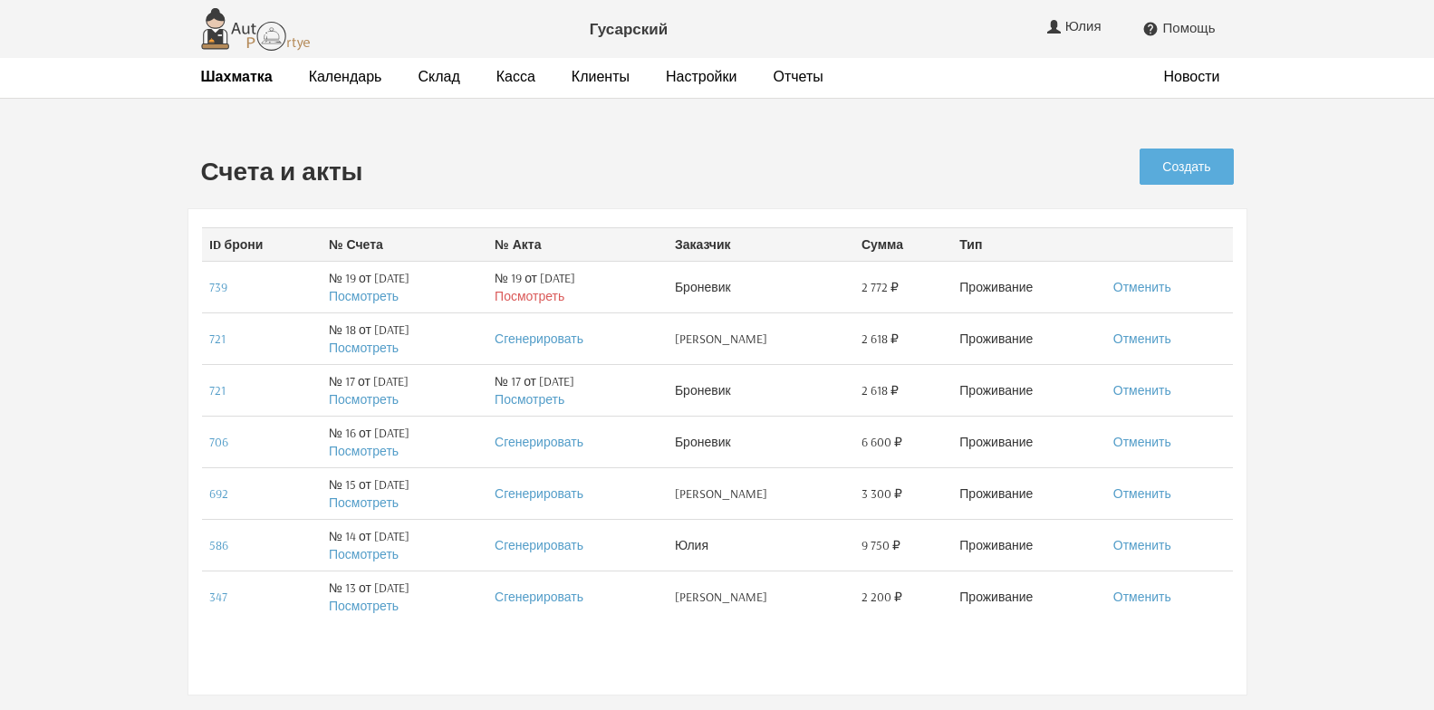 The image size is (1434, 710). What do you see at coordinates (236, 76) in the screenshot?
I see `a: Шахматка` at bounding box center [236, 76].